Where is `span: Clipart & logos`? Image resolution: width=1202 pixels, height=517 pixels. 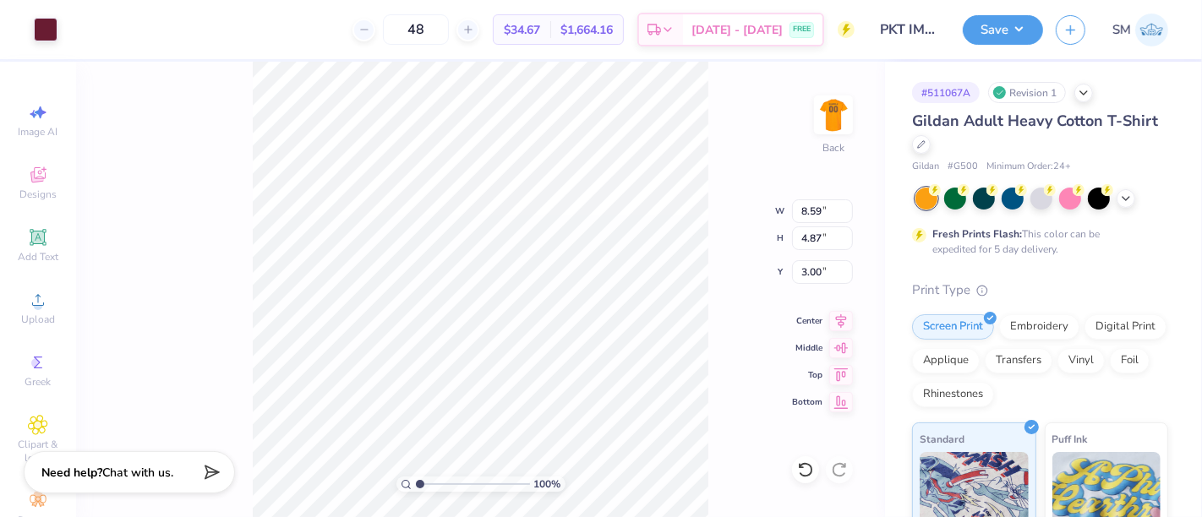
span: Clipart & logos is located at coordinates (38, 451).